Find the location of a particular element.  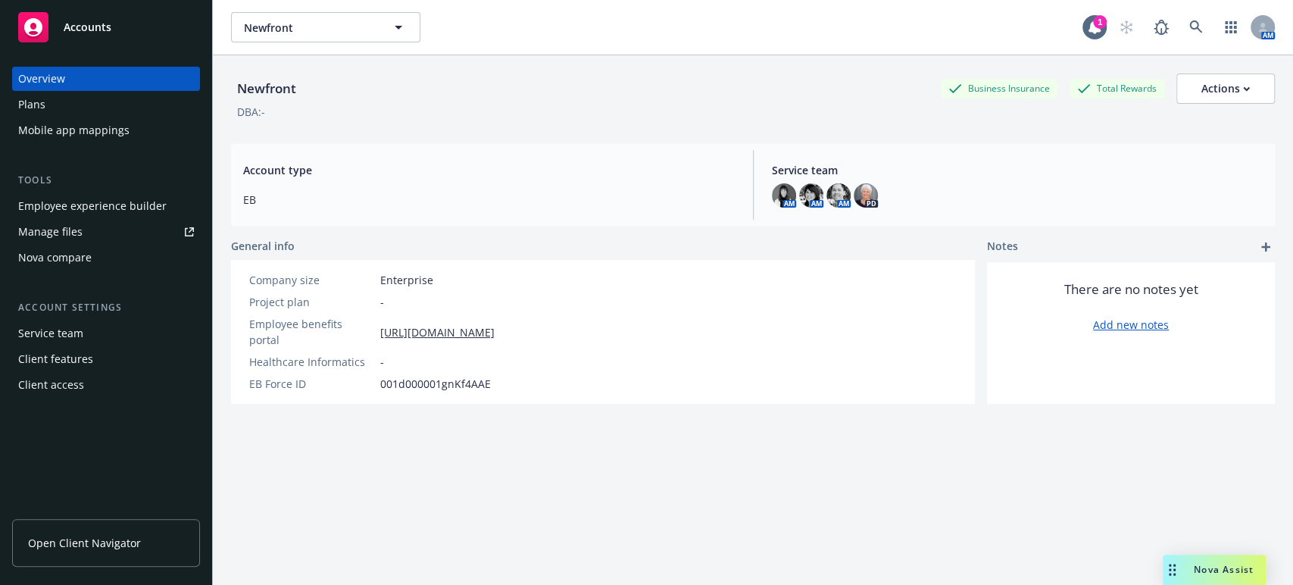

div: Client access is located at coordinates (51, 385).